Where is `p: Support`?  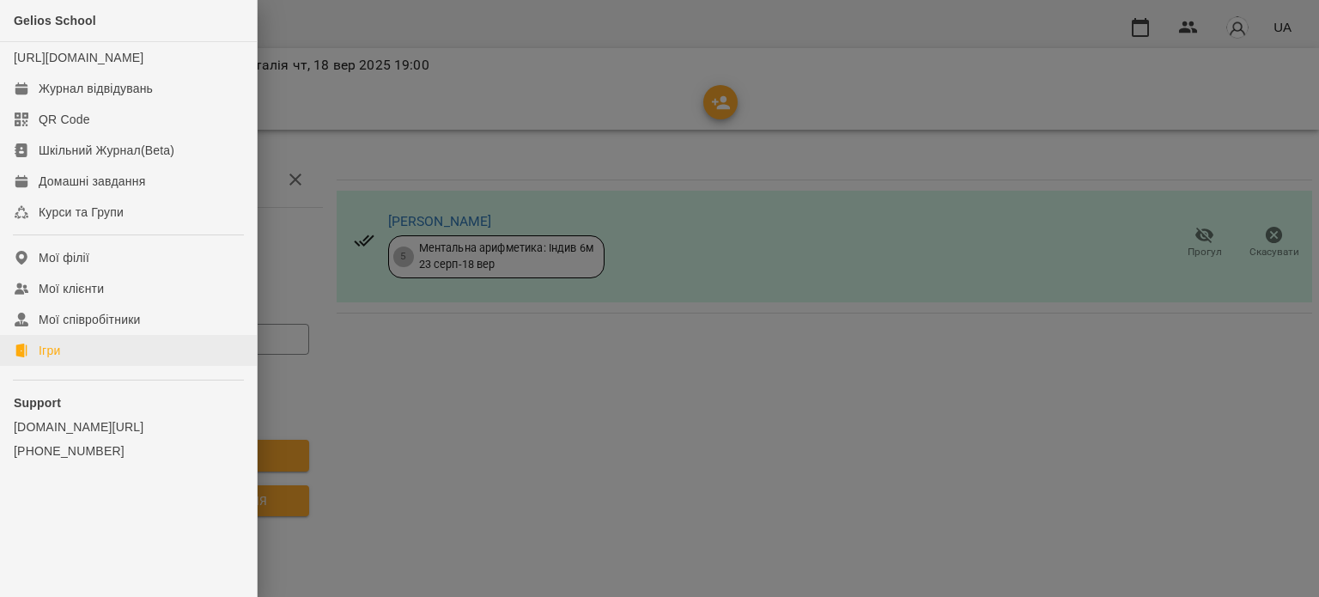 p: Support is located at coordinates (128, 403).